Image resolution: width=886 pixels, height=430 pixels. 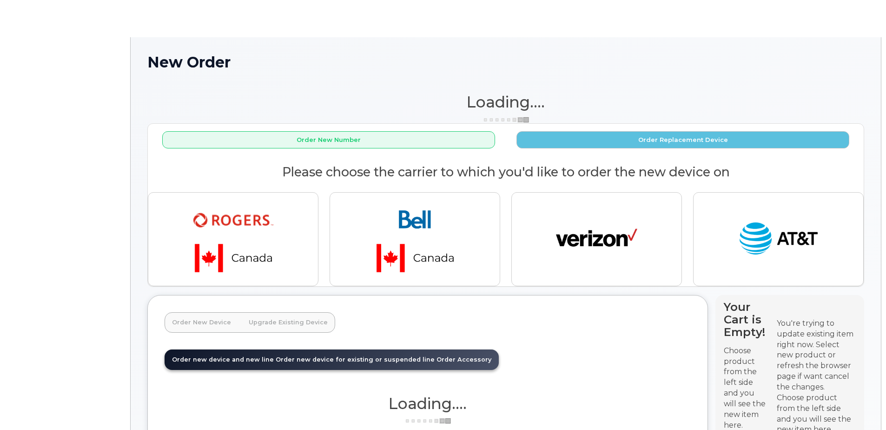 What do you see at coordinates (683, 139) in the screenshot?
I see `button: Order Replacement Device` at bounding box center [683, 139].